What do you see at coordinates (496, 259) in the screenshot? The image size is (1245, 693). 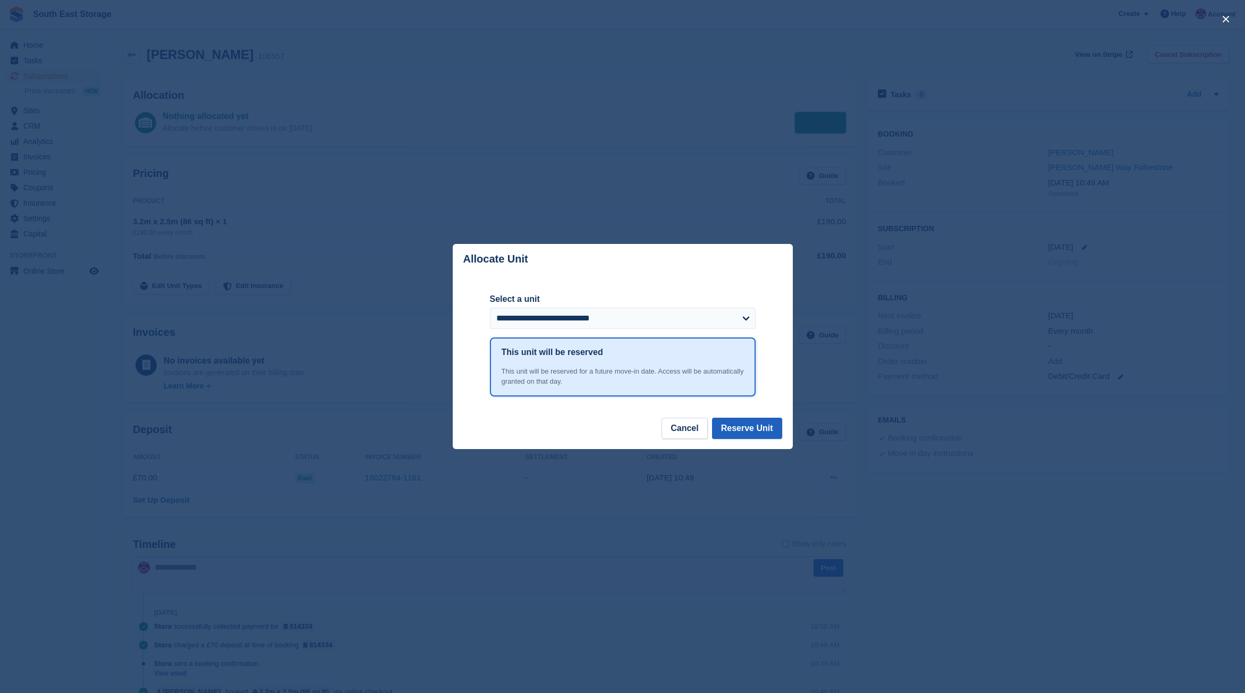 I see `p: Allocate Unit` at bounding box center [496, 259].